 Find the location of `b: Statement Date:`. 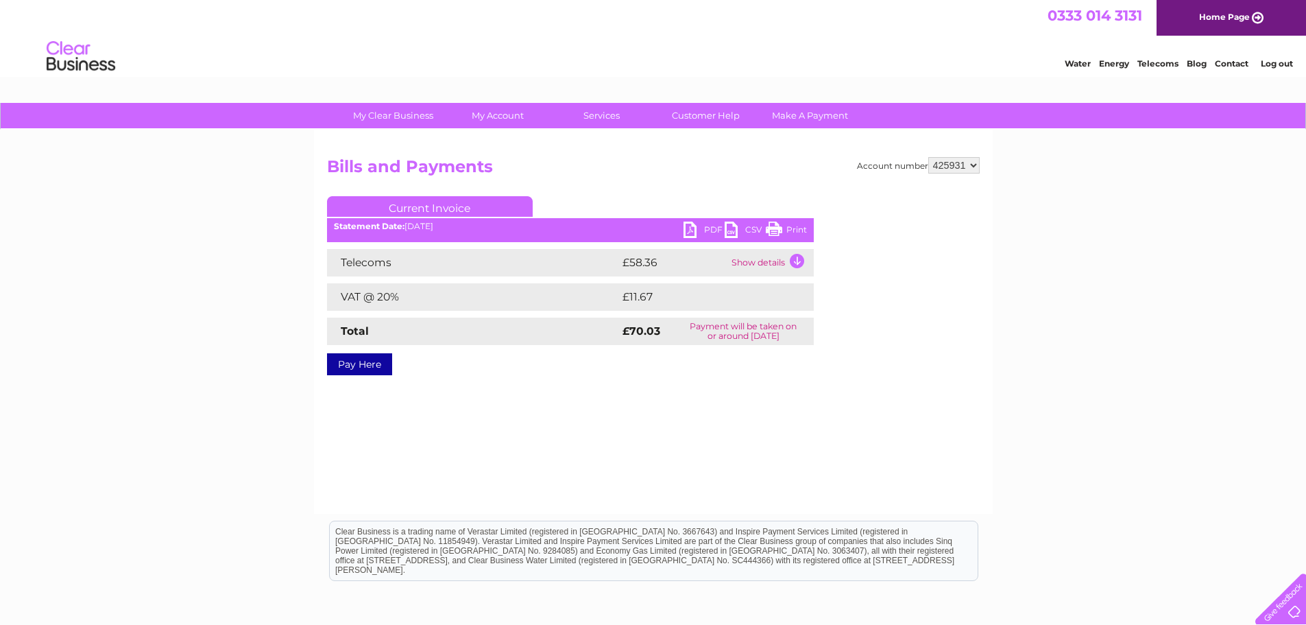

b: Statement Date: is located at coordinates (369, 226).